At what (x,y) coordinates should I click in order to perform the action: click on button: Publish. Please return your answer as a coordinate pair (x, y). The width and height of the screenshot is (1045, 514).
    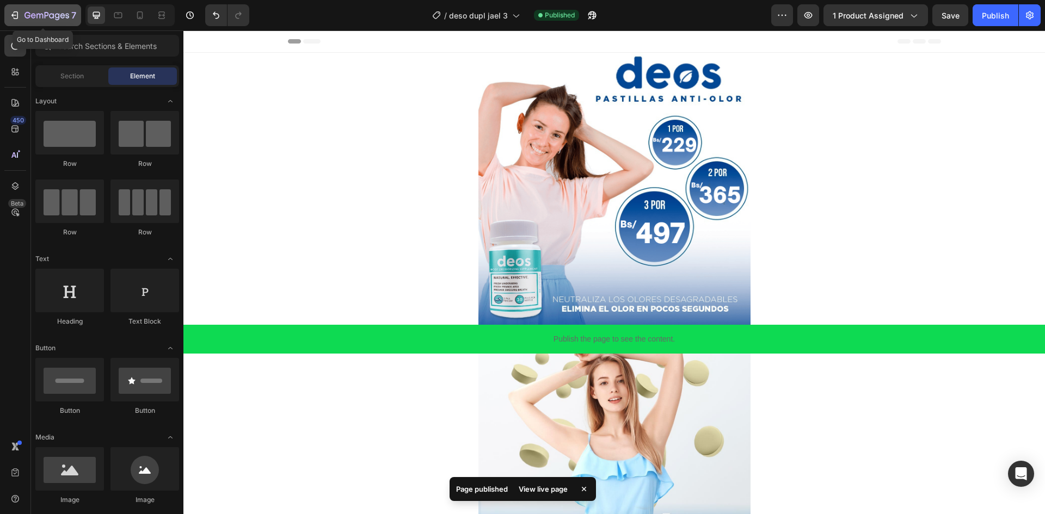
    Looking at the image, I should click on (996, 15).